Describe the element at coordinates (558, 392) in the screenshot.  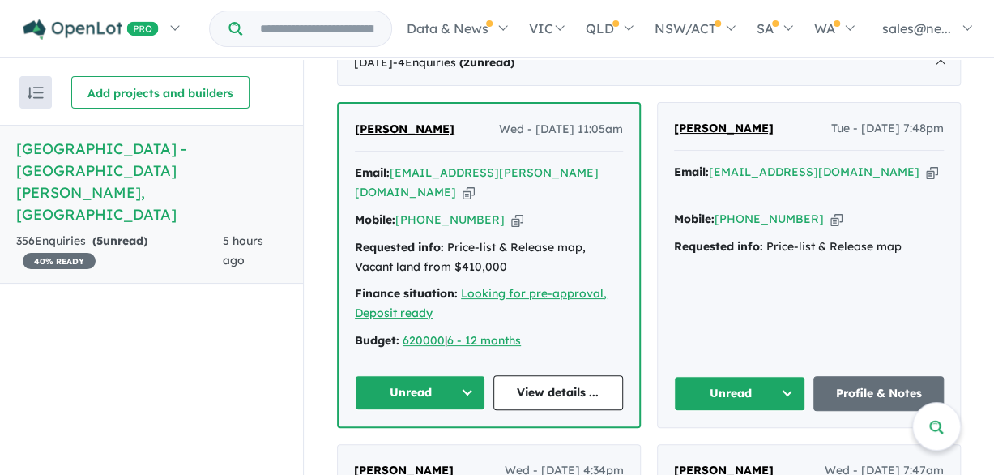
I see `a: View details ...` at that location.